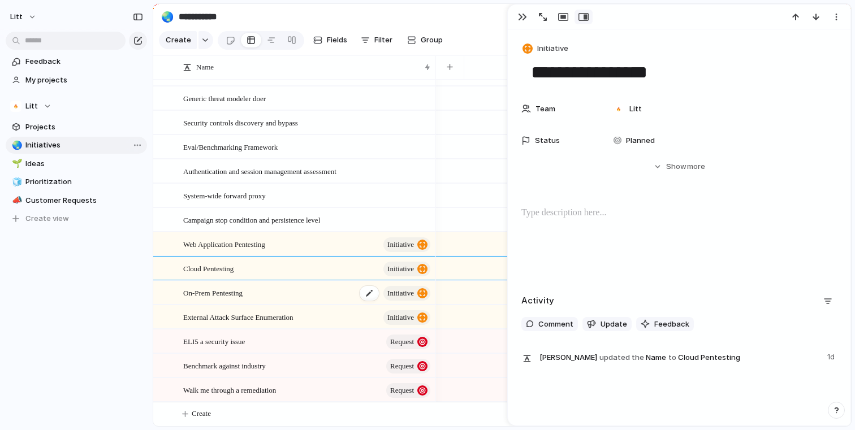 This screenshot has width=855, height=430. Describe the element at coordinates (672, 358) in the screenshot. I see `span: to` at that location.